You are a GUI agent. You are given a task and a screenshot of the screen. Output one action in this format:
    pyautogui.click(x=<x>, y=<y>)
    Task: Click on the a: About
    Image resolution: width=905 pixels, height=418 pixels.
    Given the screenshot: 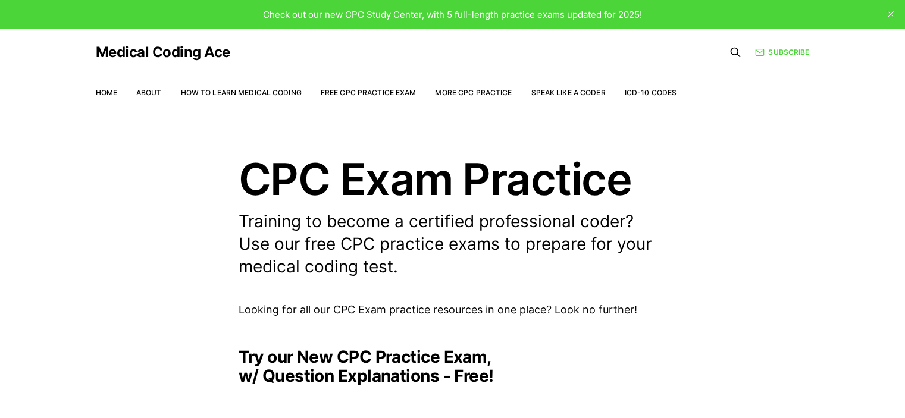 What is the action you would take?
    pyautogui.click(x=149, y=92)
    